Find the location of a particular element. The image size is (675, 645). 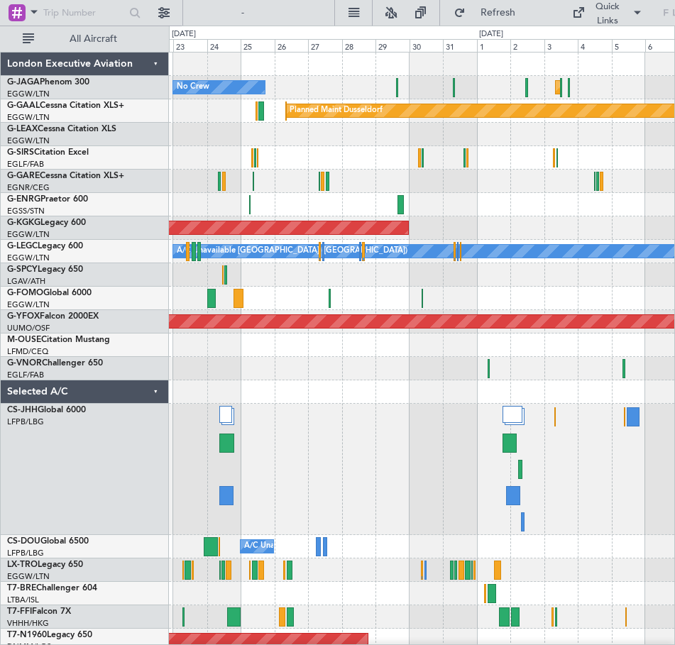

div: 23 is located at coordinates (190, 45).